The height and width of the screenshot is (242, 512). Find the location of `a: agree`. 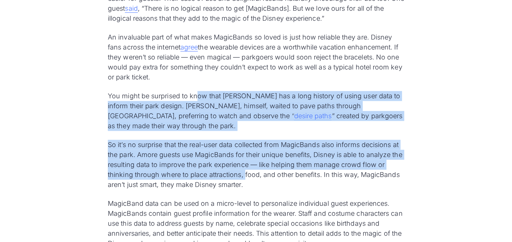

a: agree is located at coordinates (189, 47).